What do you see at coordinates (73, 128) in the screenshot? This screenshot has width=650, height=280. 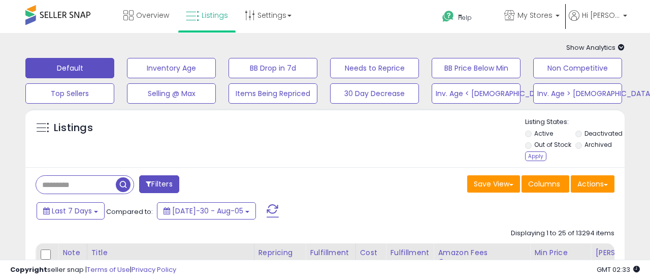 I see `h5: Listings` at bounding box center [73, 128].